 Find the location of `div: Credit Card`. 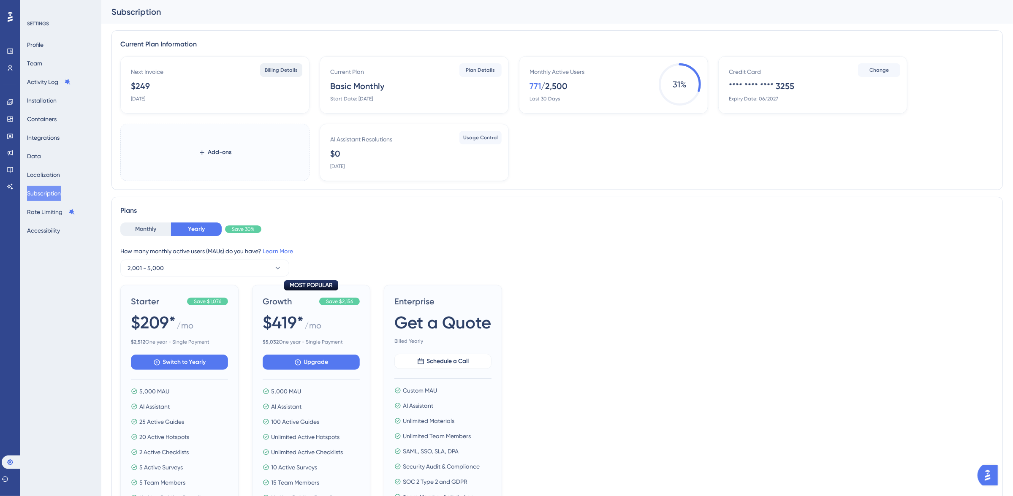

div: Credit Card is located at coordinates (745, 72).